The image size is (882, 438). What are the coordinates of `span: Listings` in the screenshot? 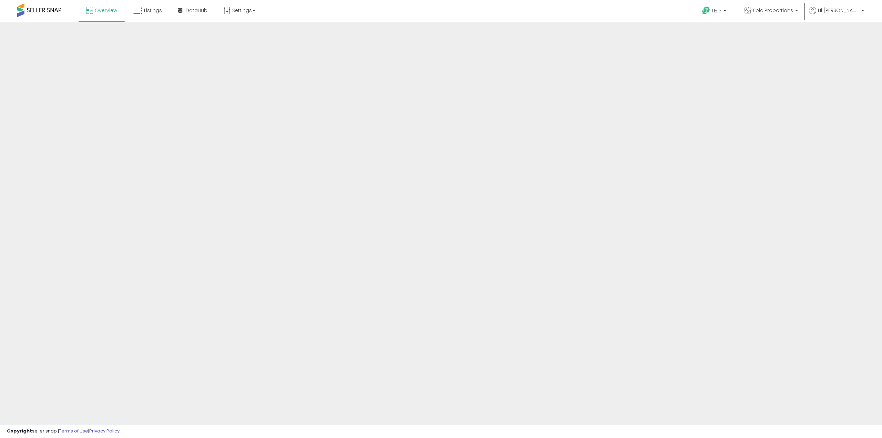 It's located at (153, 10).